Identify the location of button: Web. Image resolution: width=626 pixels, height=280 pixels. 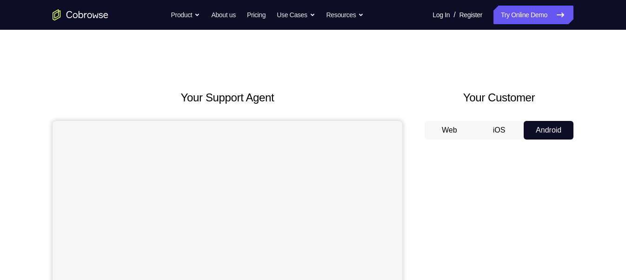
(449, 130).